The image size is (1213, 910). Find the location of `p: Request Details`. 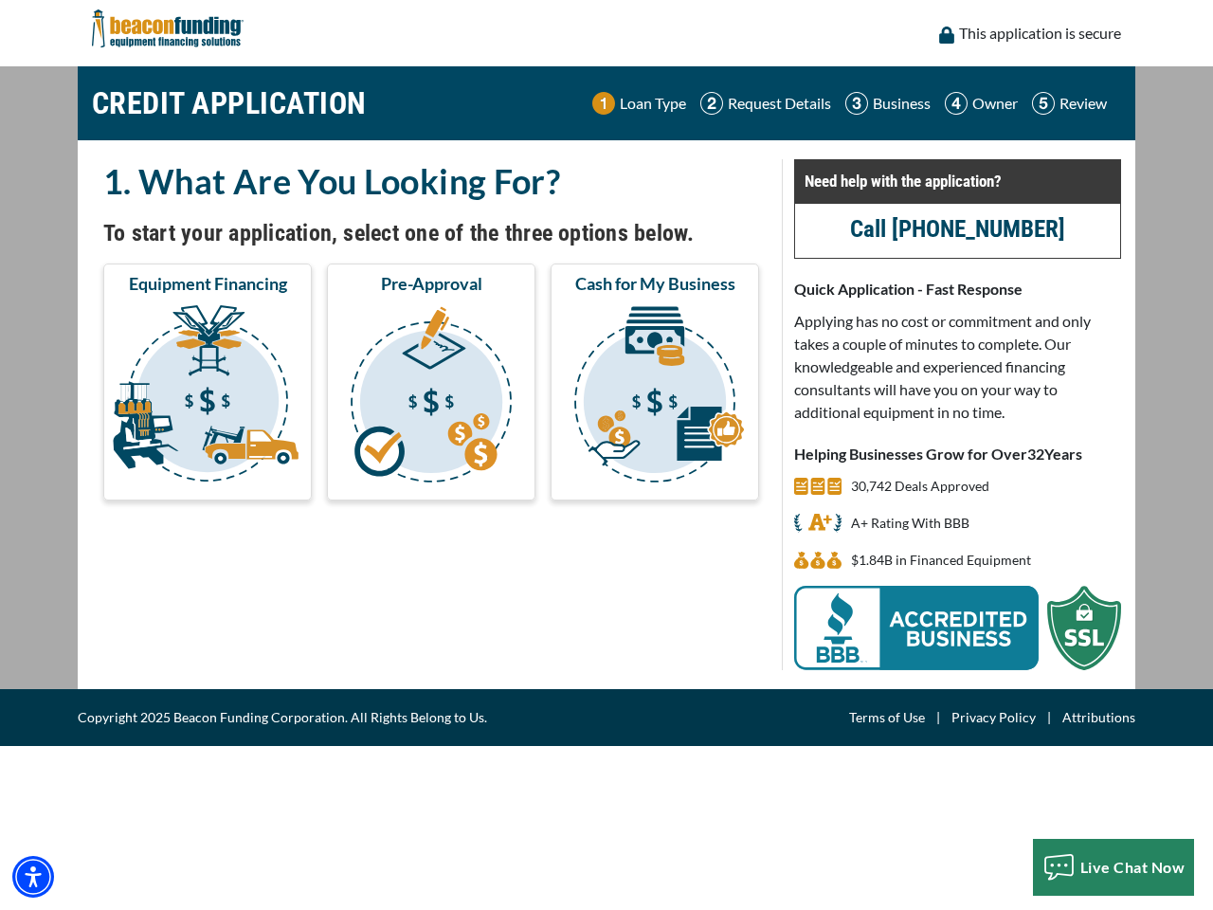

p: Request Details is located at coordinates (779, 103).